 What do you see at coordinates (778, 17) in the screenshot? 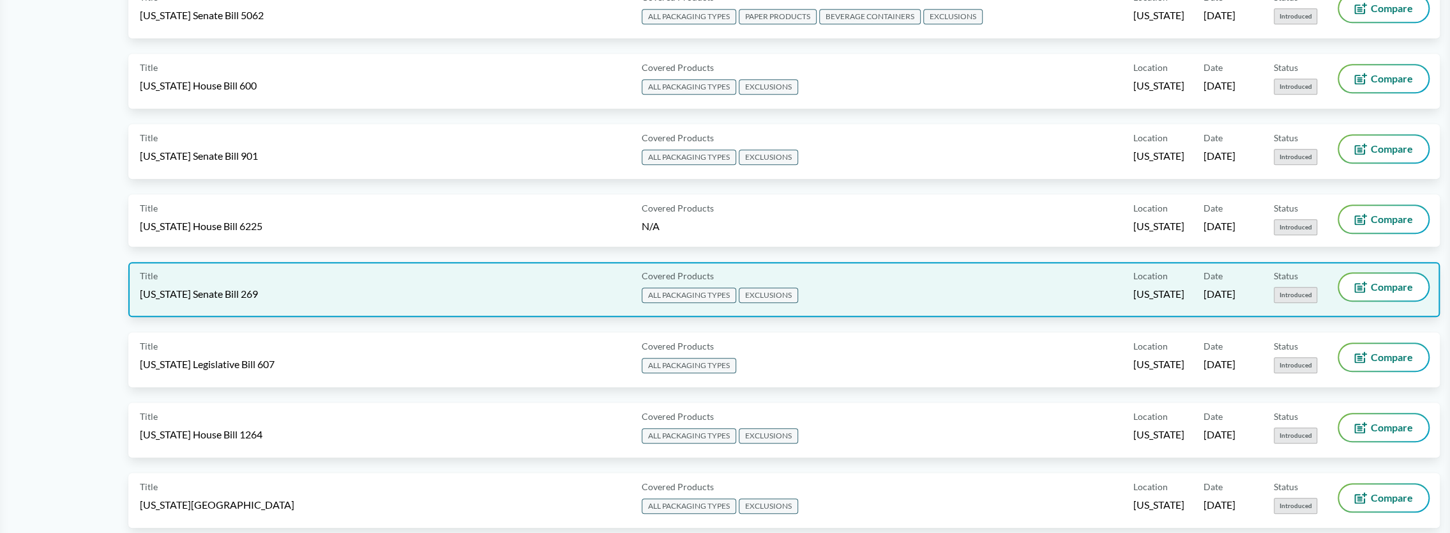
I see `span: PAPER PRODUCTS` at bounding box center [778, 17].